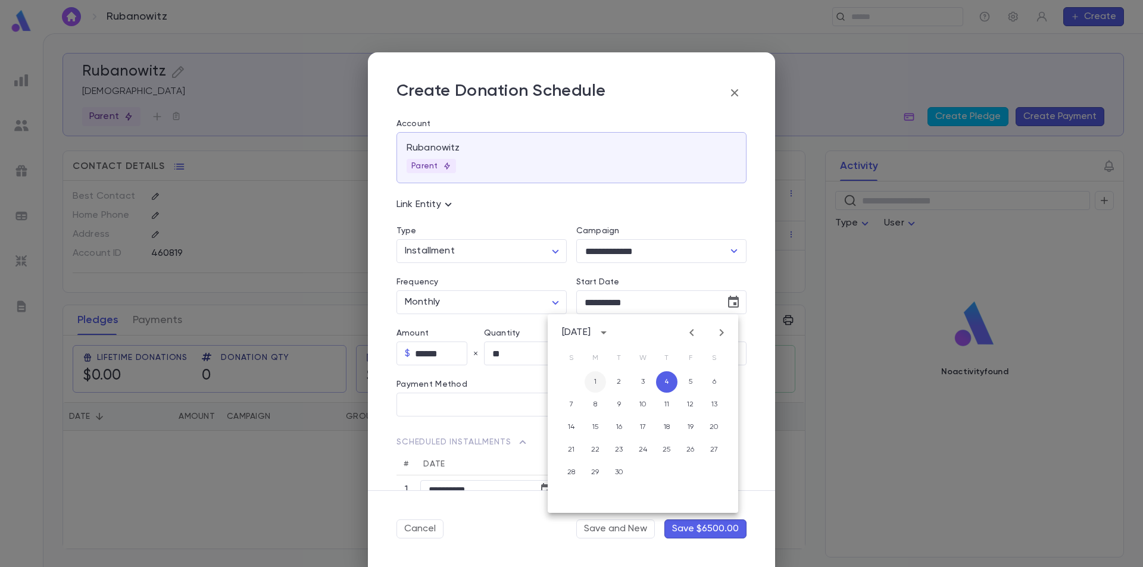 This screenshot has height=567, width=1143. What do you see at coordinates (527, 333) in the screenshot?
I see `label: Quantity` at bounding box center [527, 333].